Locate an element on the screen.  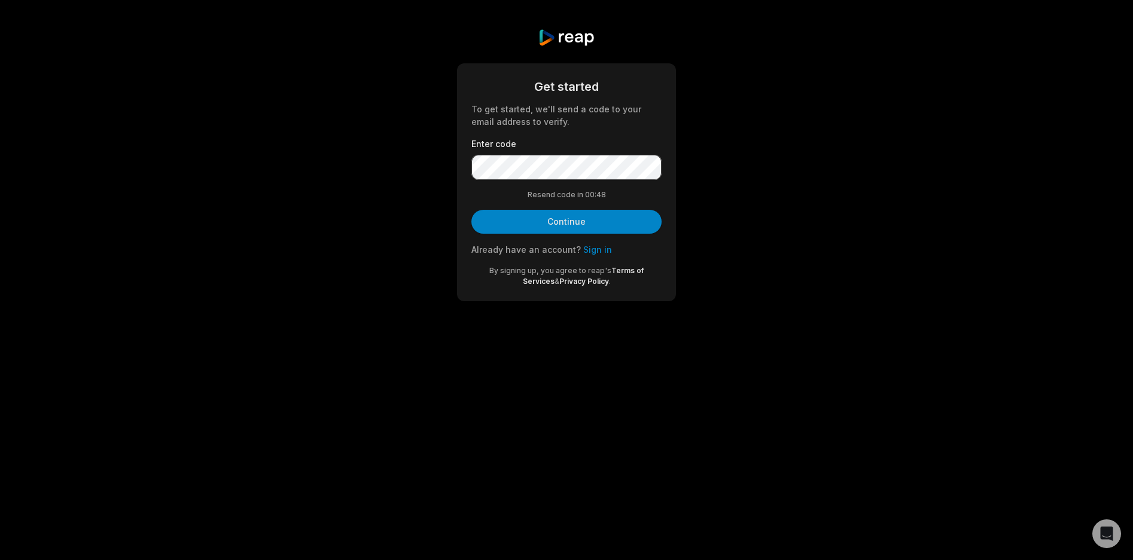
span: By signing up, you agree to reap's is located at coordinates (550, 270).